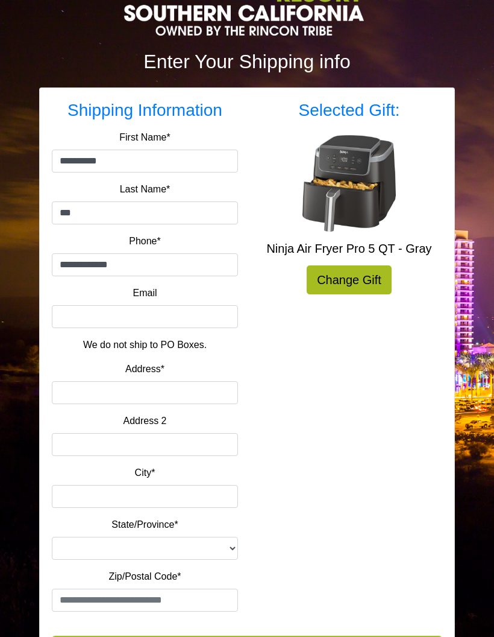 The height and width of the screenshot is (637, 494). Describe the element at coordinates (350, 183) in the screenshot. I see `img: Ninja Air Fryer Pro 5 QT - Gray` at that location.